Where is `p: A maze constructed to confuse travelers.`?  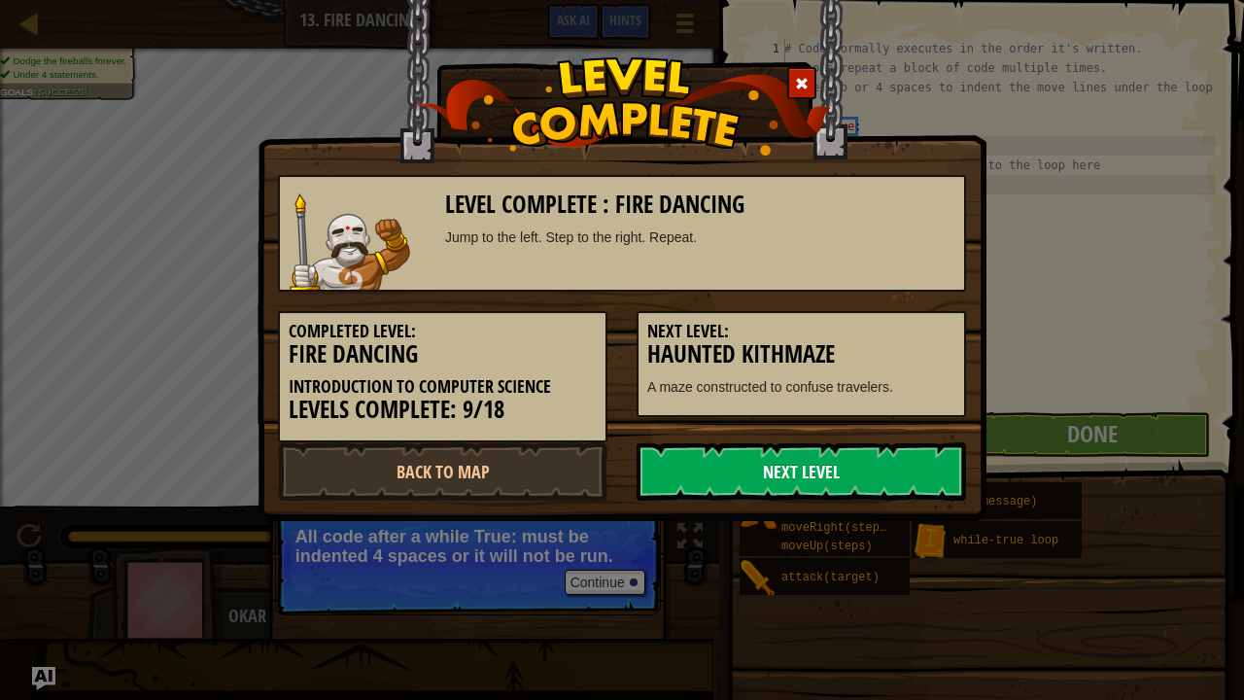
p: A maze constructed to confuse travelers. is located at coordinates (801, 387).